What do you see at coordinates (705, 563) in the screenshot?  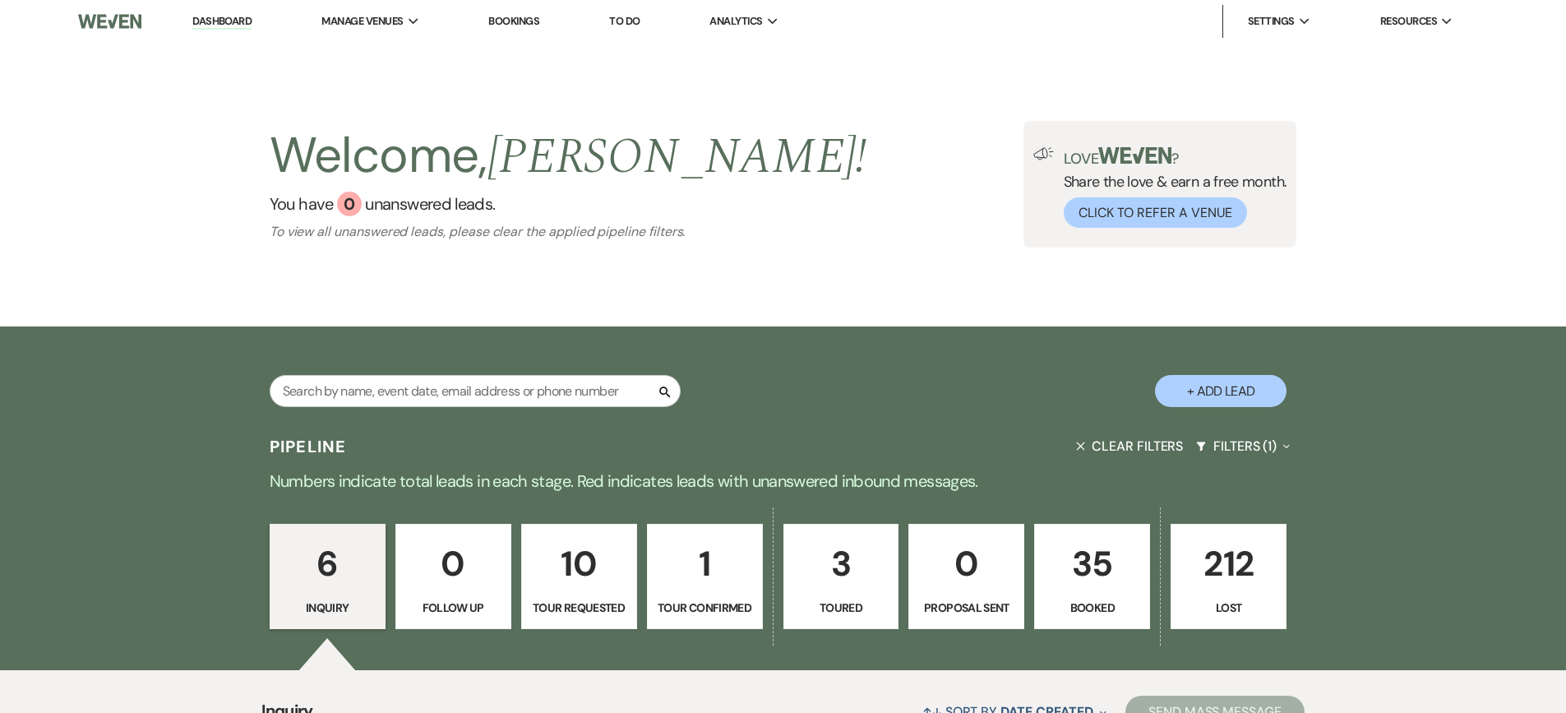 I see `p: 1` at bounding box center [705, 563].